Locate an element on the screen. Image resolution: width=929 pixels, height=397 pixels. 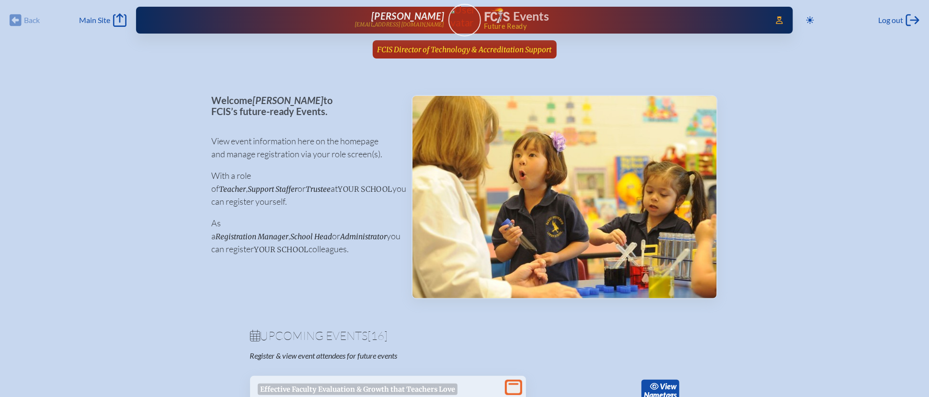
span: FCIS Director of Technology & Accreditation Support is located at coordinates (465, 49).